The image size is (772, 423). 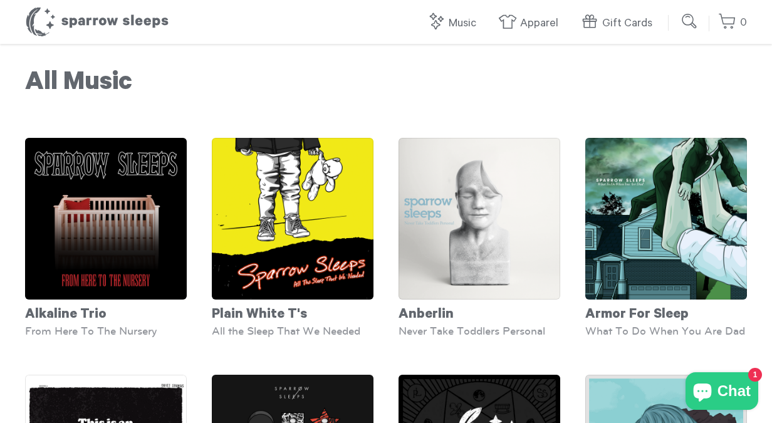 What do you see at coordinates (386, 85) in the screenshot?
I see `h1: All Music` at bounding box center [386, 85].